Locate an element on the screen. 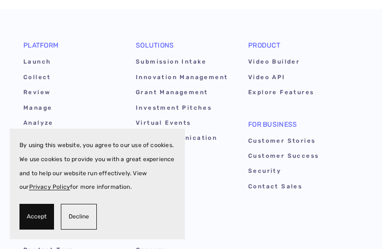  a: Innovation Management is located at coordinates (182, 79).